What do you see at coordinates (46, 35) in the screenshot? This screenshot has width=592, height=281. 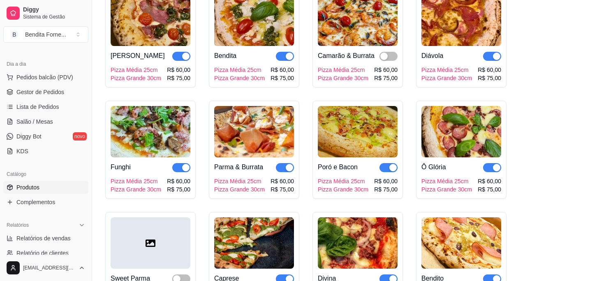 I see `button: Select a team` at bounding box center [46, 35].